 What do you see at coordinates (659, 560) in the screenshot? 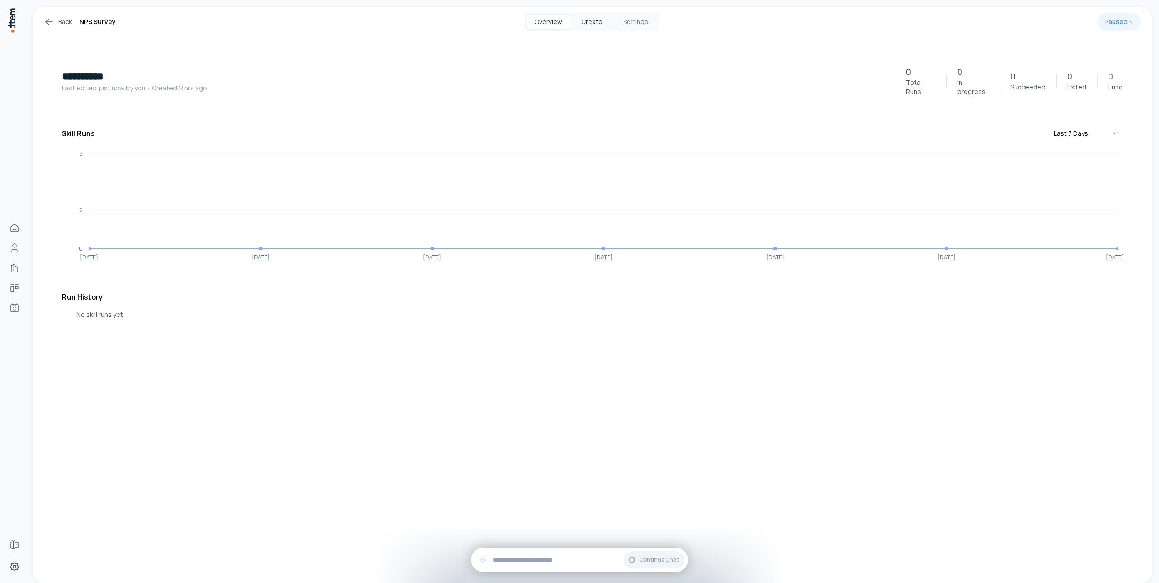
I see `span: Continue Chat` at bounding box center [659, 560].